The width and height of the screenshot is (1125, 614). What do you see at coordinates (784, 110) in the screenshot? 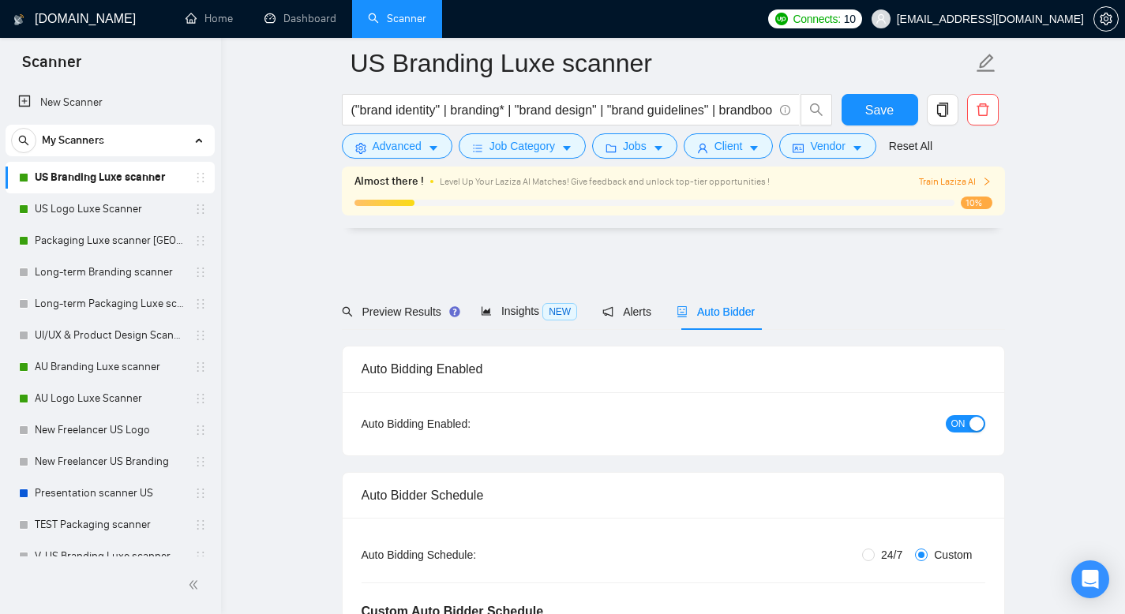
I see `span: info-circle` at bounding box center [784, 110].